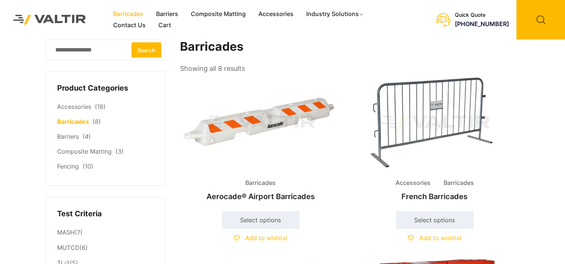  I want to click on h4: Test Criteria, so click(105, 214).